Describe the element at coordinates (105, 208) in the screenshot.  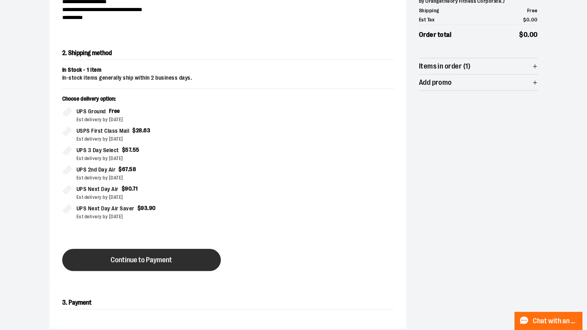
I see `span: UPS Next Day Air Saver` at that location.